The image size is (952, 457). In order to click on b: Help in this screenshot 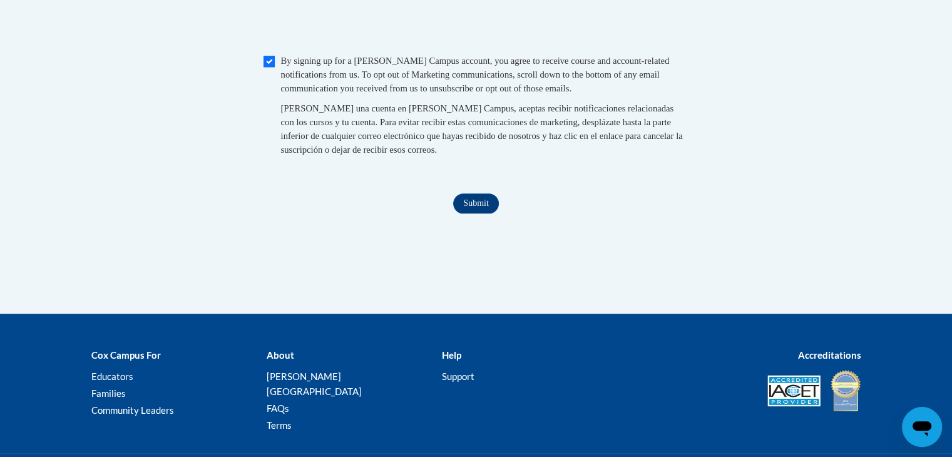, I will do `click(451, 355)`.